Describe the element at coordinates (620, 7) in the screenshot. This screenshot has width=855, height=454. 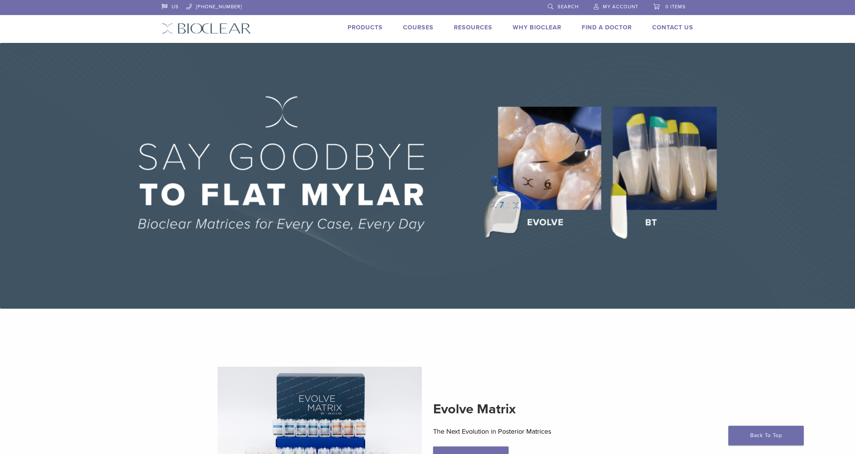
I see `span: My Account` at that location.